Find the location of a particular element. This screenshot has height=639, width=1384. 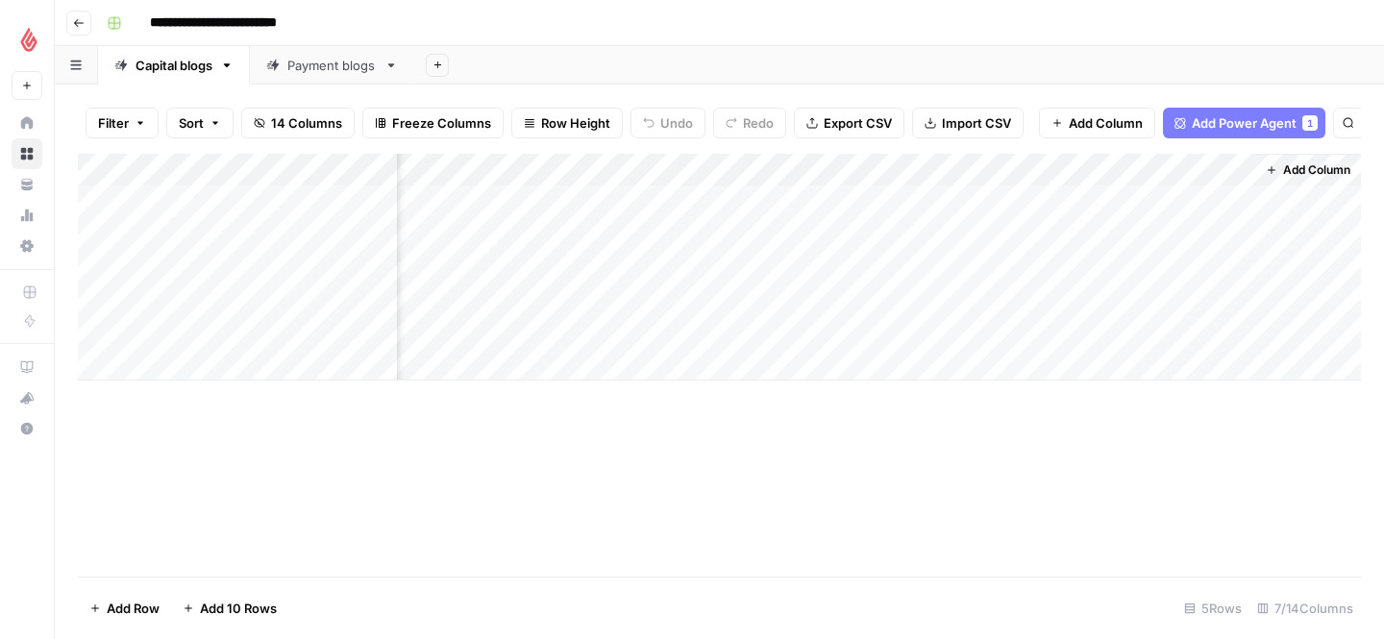

button: Export CSV is located at coordinates (848, 123).